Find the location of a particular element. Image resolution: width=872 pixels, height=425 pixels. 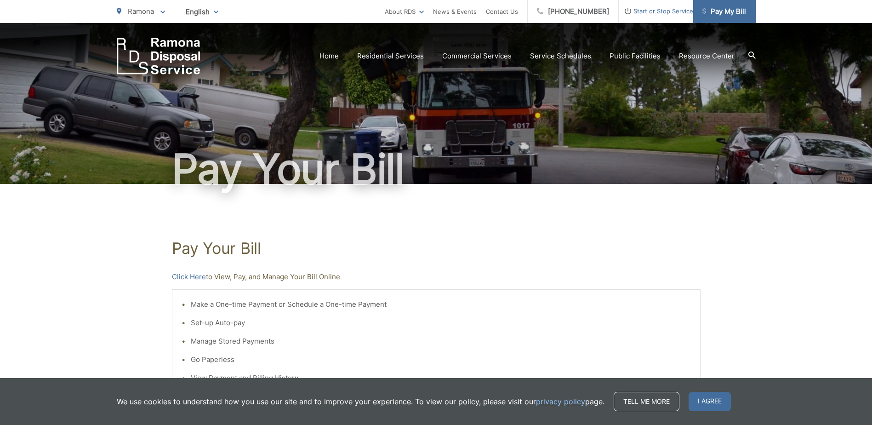

a: Service Schedules is located at coordinates (560, 56).